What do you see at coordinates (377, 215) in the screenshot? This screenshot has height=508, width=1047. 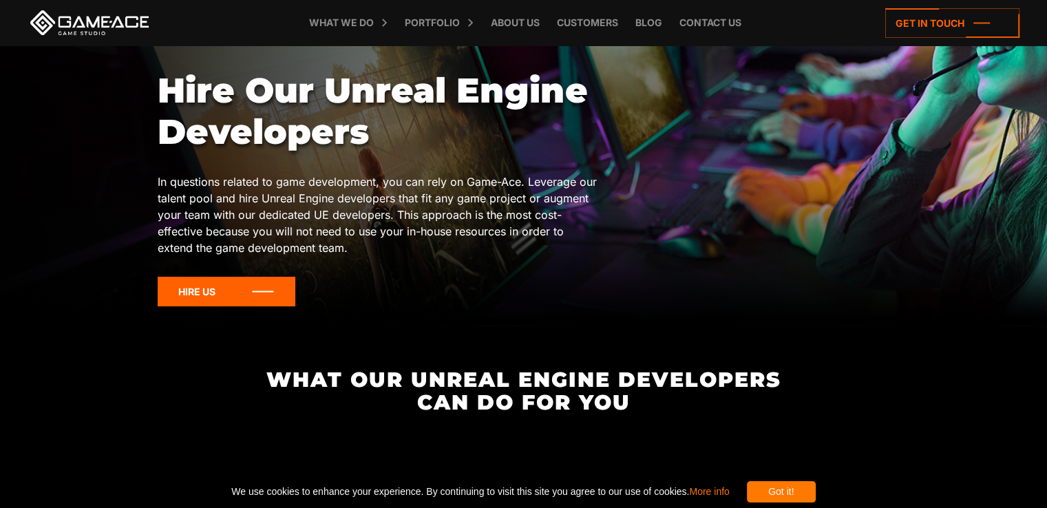 I see `p: In questions related to game development, you can rely on Game-Ace. Leverage our talent pool and ...` at bounding box center [377, 215].